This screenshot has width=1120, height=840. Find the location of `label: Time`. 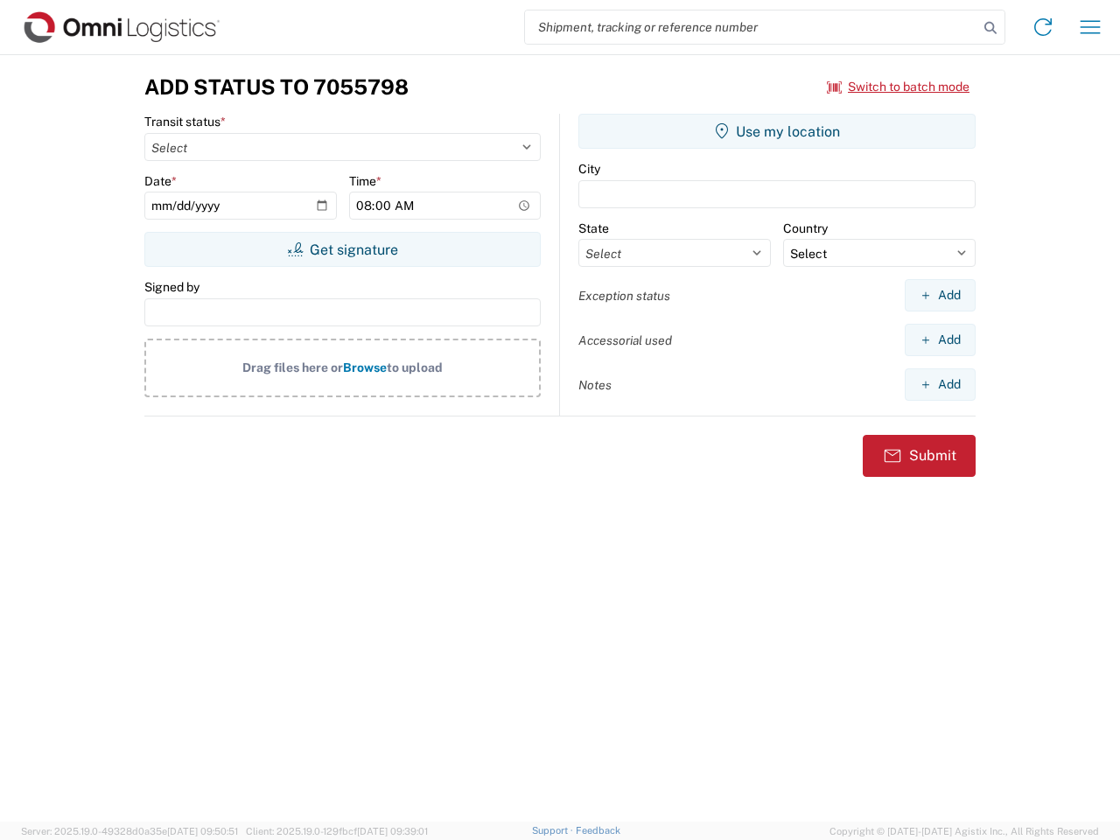

label: Time is located at coordinates (365, 181).